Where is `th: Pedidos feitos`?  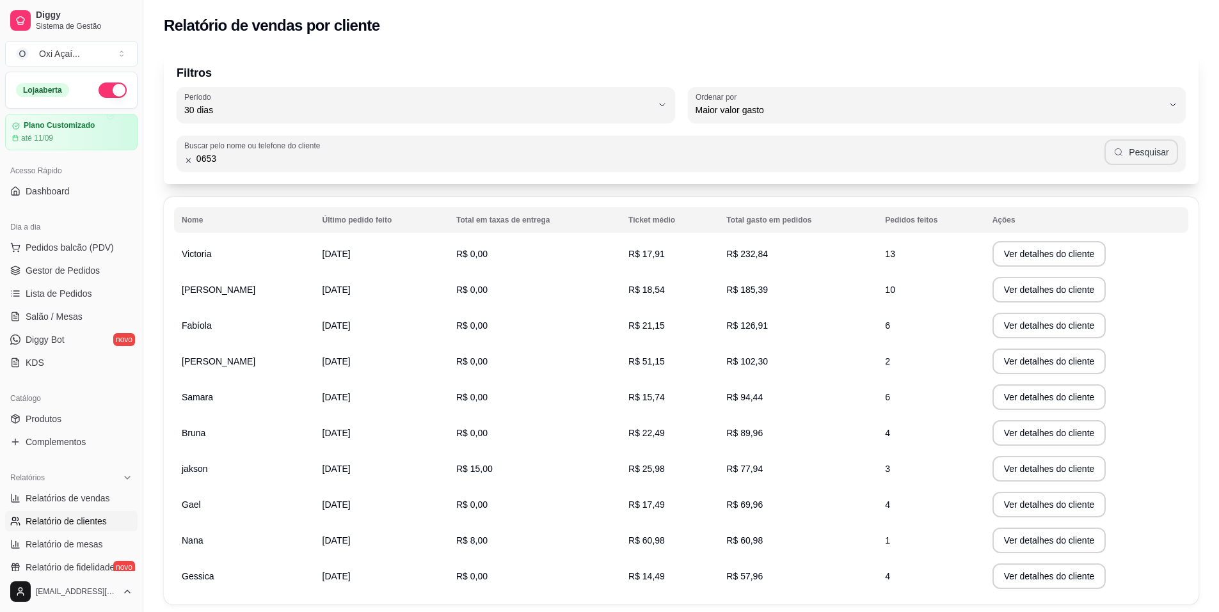
th: Pedidos feitos is located at coordinates (930, 220).